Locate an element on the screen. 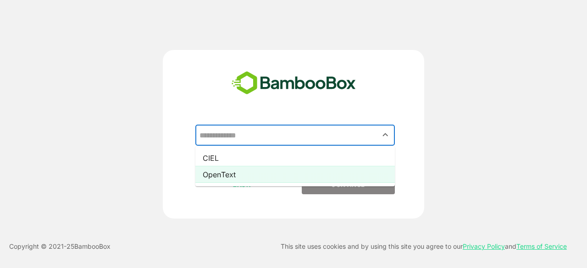 The image size is (587, 268). p: This site uses cookies and by using this site you agree to our and is located at coordinates (424, 247).